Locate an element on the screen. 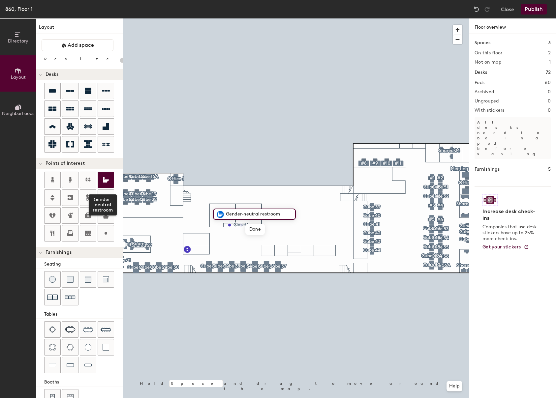  span: Directory is located at coordinates (18, 41).